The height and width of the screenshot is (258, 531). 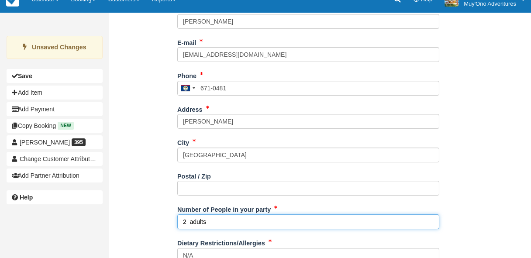 I want to click on label: City, so click(x=183, y=141).